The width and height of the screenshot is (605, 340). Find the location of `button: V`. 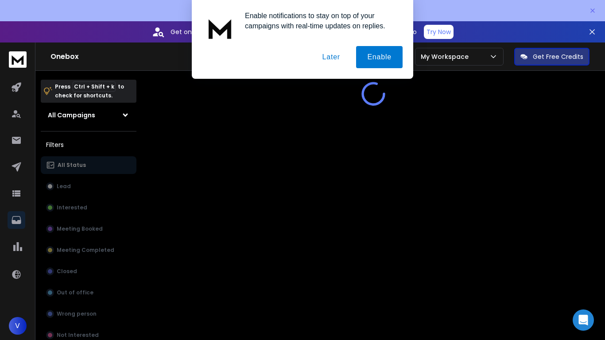

button: V is located at coordinates (18, 326).